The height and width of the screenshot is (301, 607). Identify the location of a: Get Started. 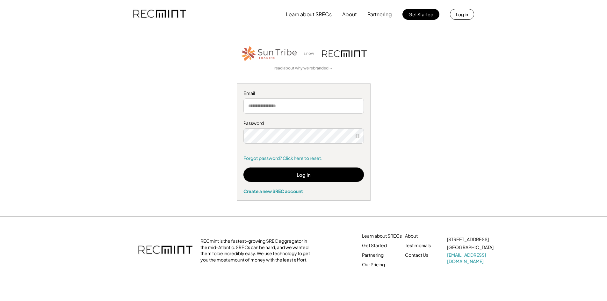
(375, 246).